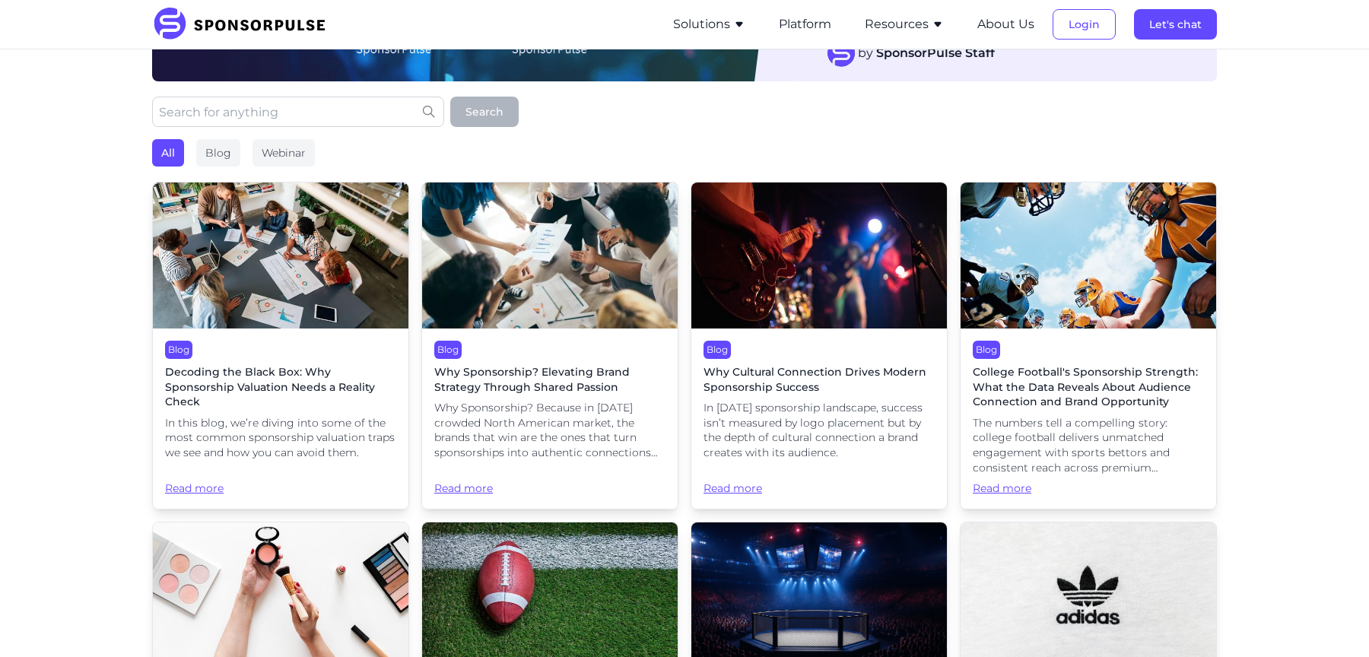 The height and width of the screenshot is (657, 1369). I want to click on img: SponsorPulse Staff, so click(841, 53).